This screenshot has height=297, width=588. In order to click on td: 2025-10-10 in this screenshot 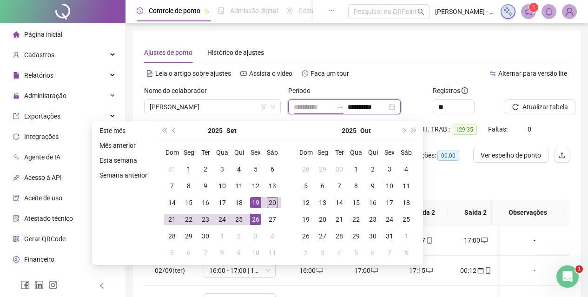, I will do `click(256, 253)`.